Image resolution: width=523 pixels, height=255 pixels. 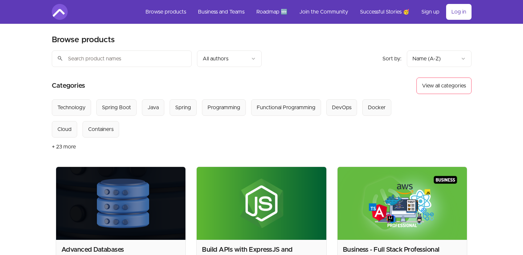 What do you see at coordinates (221, 12) in the screenshot?
I see `a: Business and Teams` at bounding box center [221, 12].